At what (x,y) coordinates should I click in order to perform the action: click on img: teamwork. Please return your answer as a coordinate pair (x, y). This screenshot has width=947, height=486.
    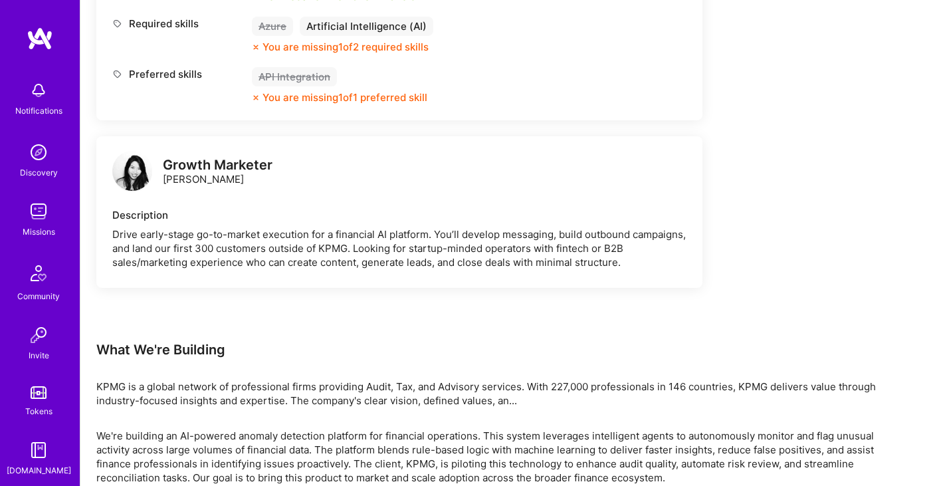
    Looking at the image, I should click on (39, 211).